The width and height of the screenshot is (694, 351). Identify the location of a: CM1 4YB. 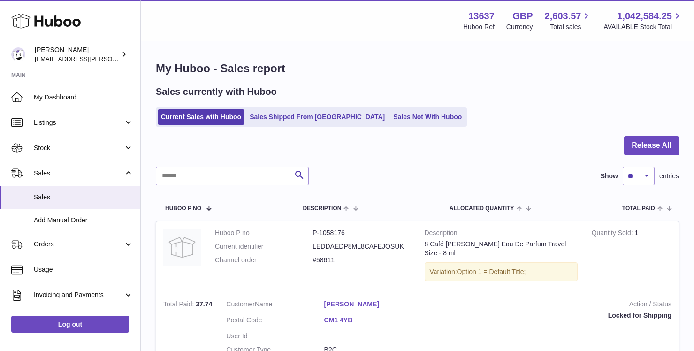
(373, 320).